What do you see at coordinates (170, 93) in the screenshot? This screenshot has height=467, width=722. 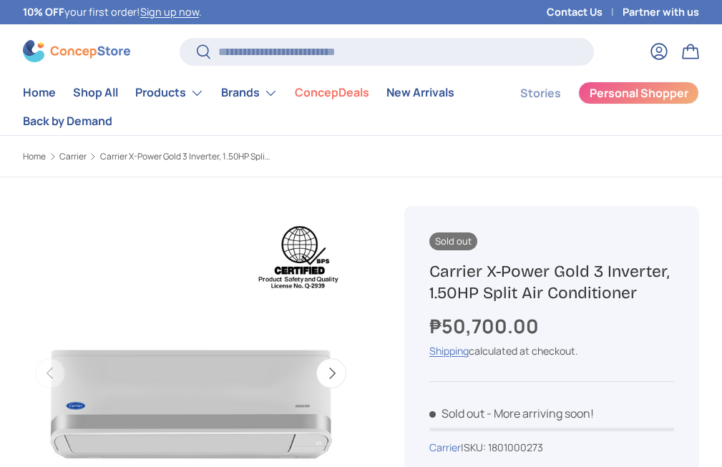 I see `summary: Products` at bounding box center [170, 93].